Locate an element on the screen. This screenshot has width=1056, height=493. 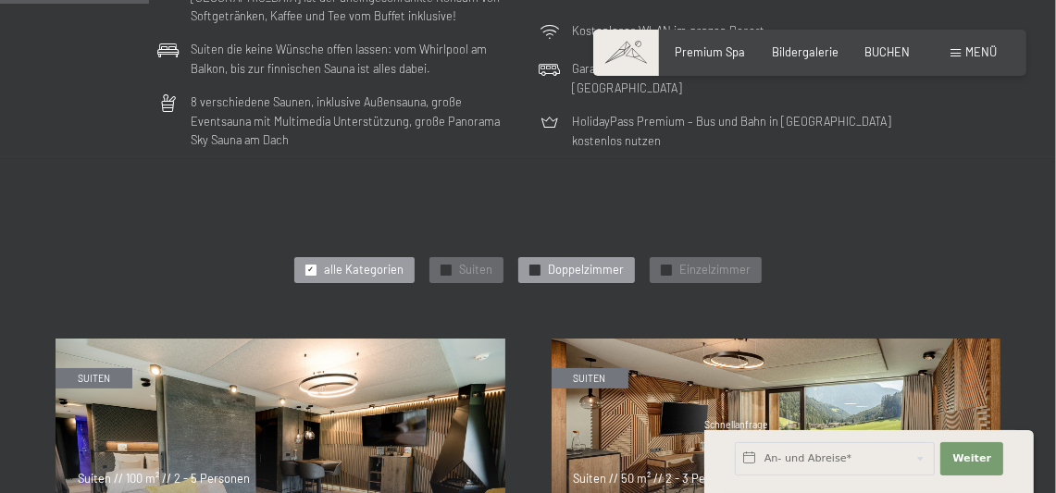
span: Suiten is located at coordinates (475, 270).